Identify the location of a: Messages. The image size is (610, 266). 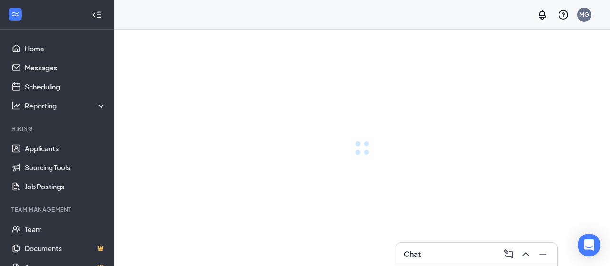
(65, 68).